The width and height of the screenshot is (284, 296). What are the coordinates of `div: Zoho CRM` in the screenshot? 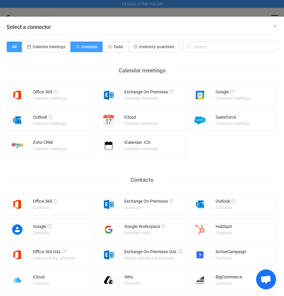 It's located at (50, 143).